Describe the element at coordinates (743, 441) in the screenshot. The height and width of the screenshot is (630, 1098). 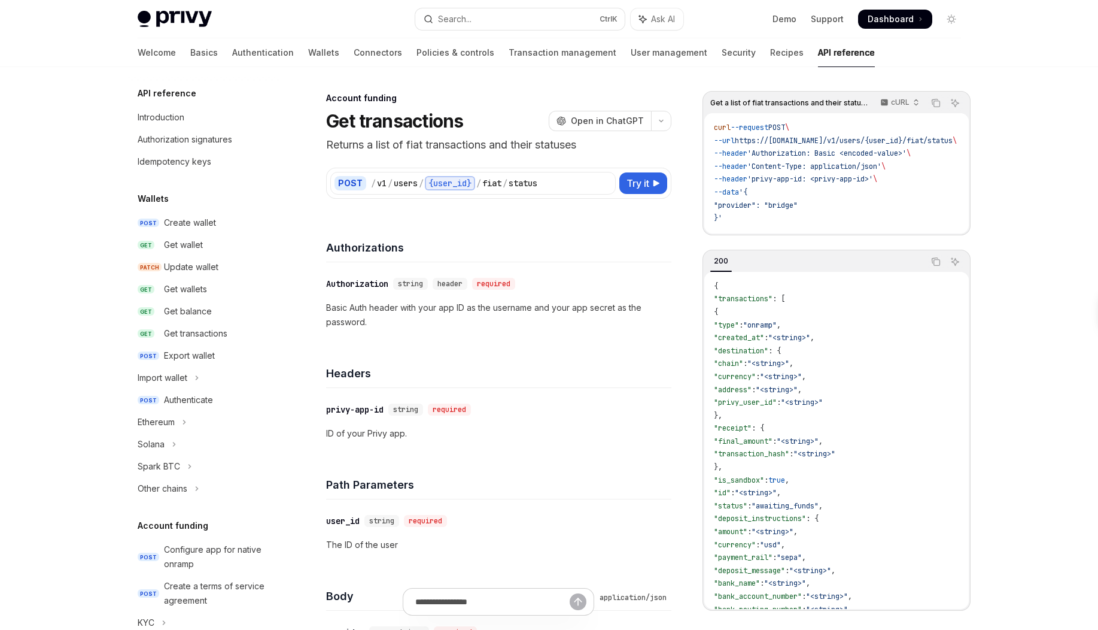
I see `span: "final_amount"` at that location.